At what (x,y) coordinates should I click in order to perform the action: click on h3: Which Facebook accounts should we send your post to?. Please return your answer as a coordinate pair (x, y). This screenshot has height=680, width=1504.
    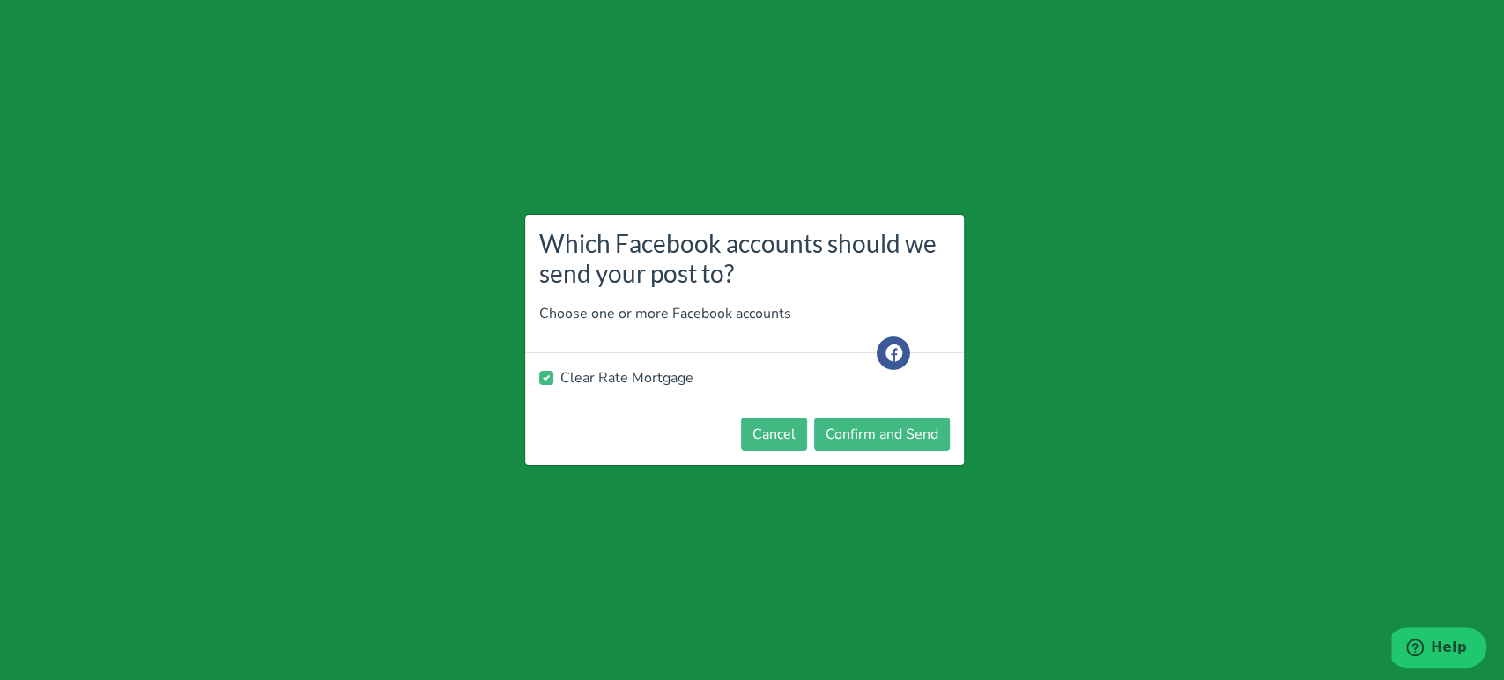
    Looking at the image, I should click on (745, 258).